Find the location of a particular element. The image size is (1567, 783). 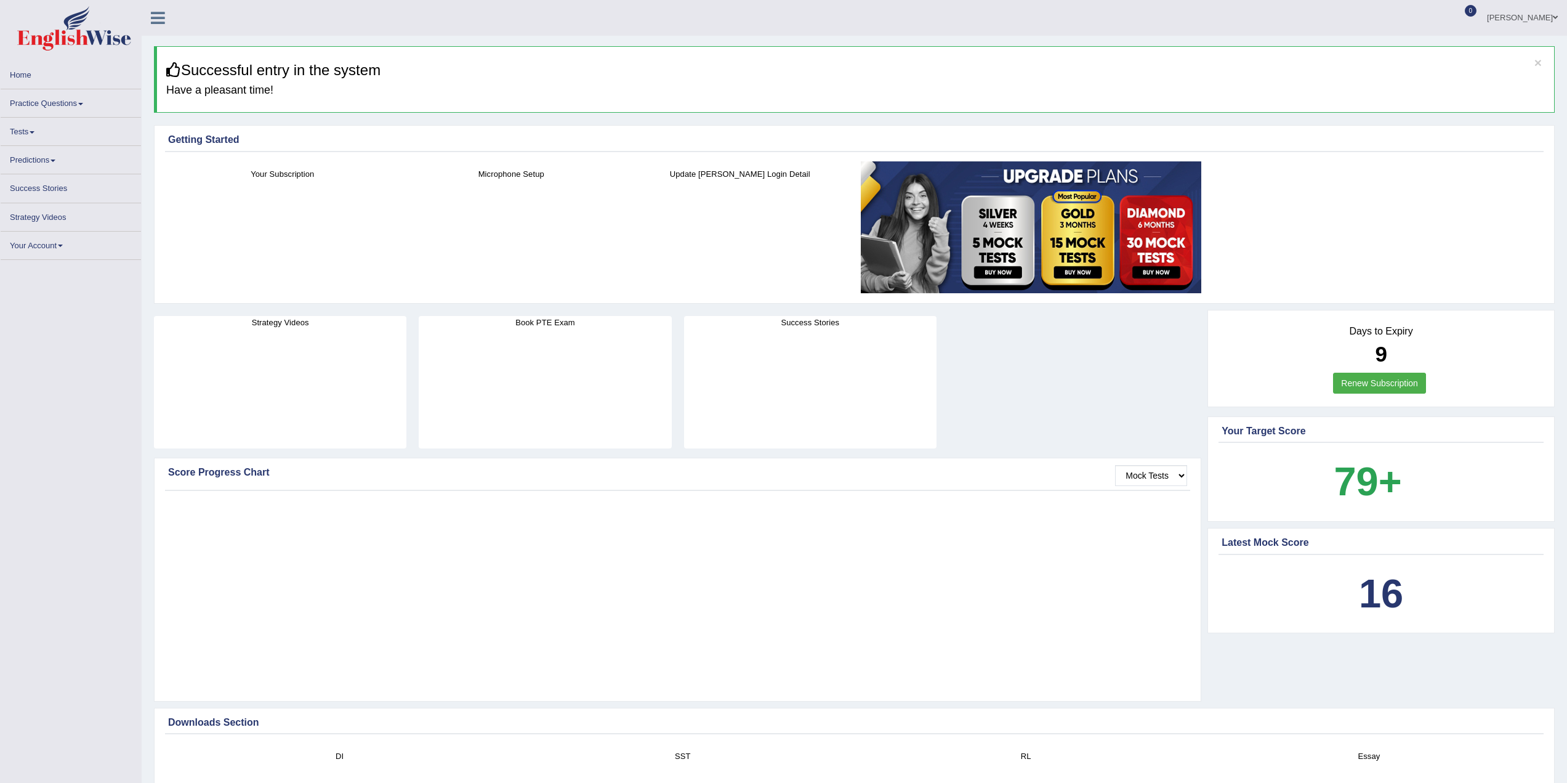

div: Downloads Section is located at coordinates (854, 722).